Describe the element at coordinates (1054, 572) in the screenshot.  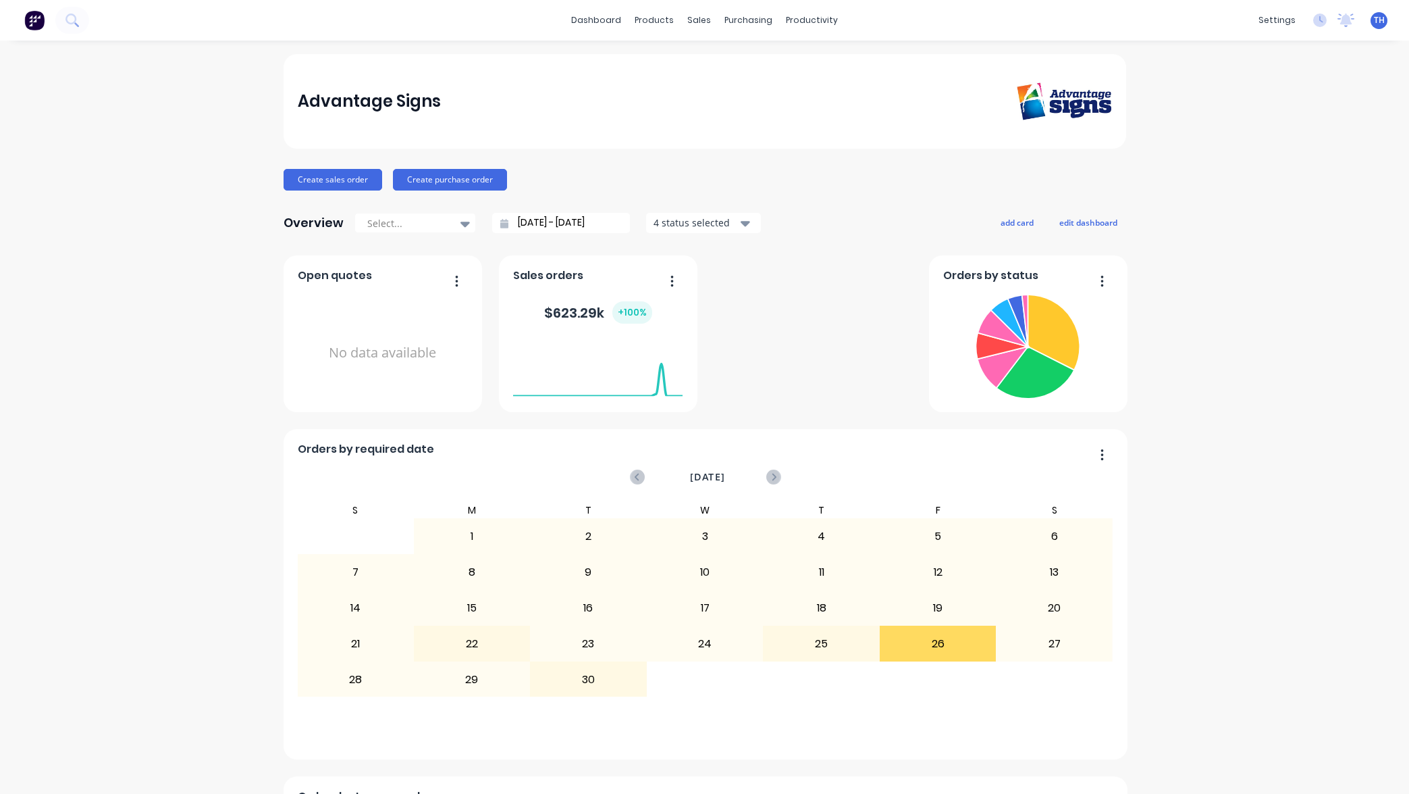
I see `div: 13` at that location.